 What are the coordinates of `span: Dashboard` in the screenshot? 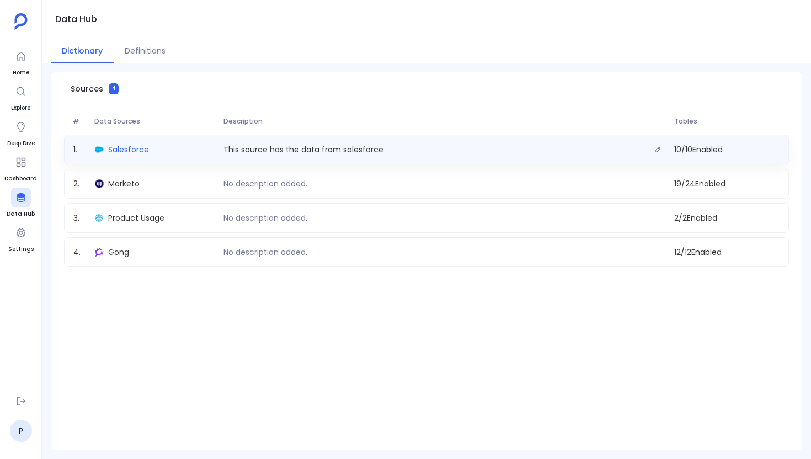 It's located at (20, 179).